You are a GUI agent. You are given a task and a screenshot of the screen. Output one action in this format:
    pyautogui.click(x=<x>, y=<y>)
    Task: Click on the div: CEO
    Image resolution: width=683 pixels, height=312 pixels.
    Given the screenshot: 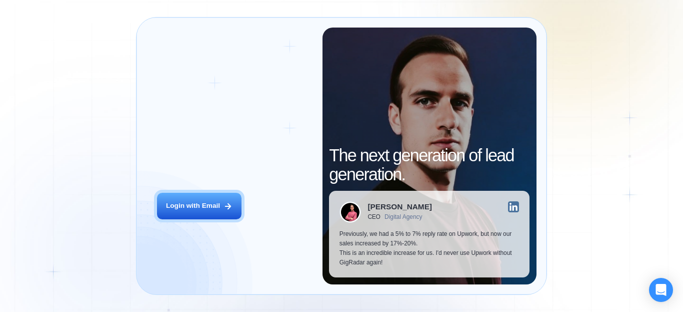 What is the action you would take?
    pyautogui.click(x=374, y=217)
    